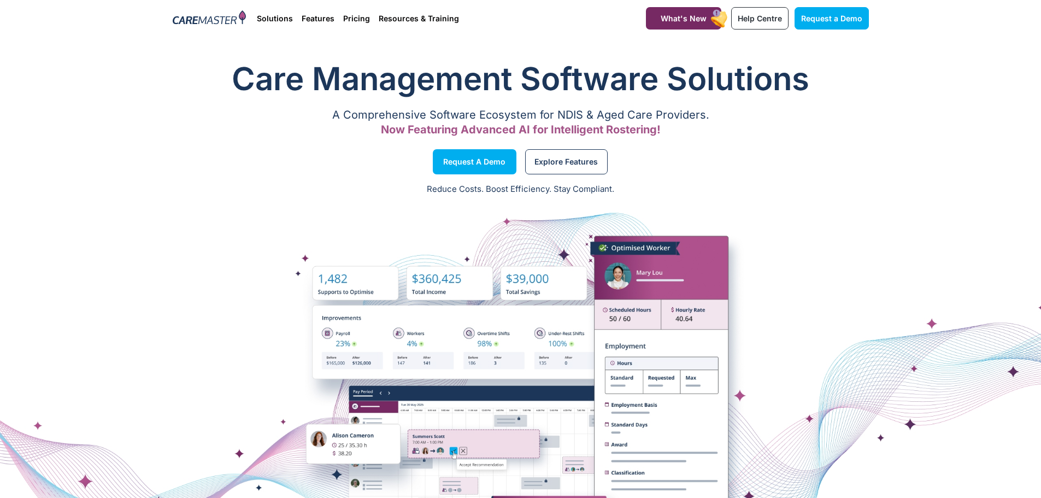 This screenshot has width=1041, height=498. Describe the element at coordinates (759, 18) in the screenshot. I see `span: Help Centre` at that location.